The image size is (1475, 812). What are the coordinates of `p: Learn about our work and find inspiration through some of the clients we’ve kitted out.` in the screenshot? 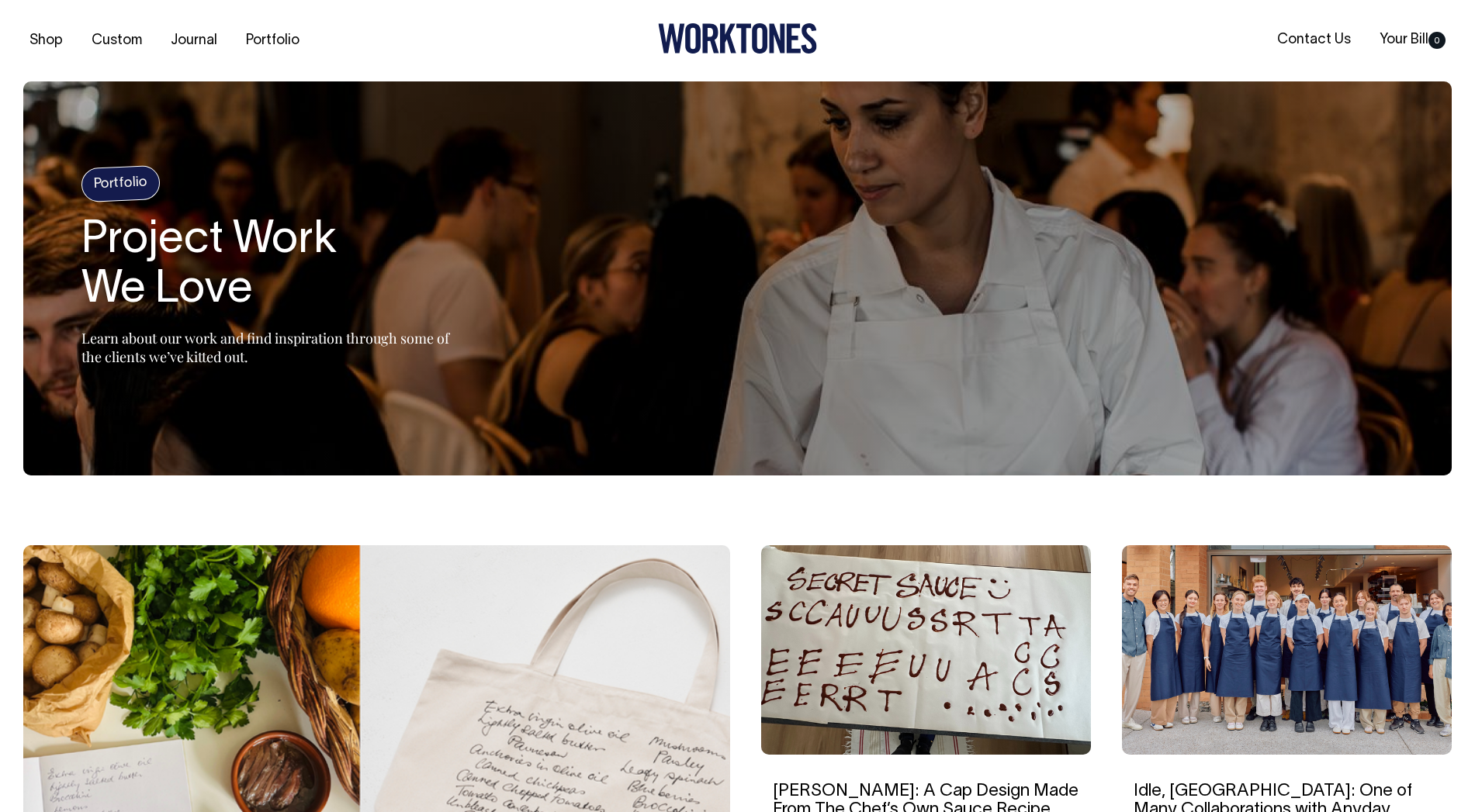 It's located at (276, 347).